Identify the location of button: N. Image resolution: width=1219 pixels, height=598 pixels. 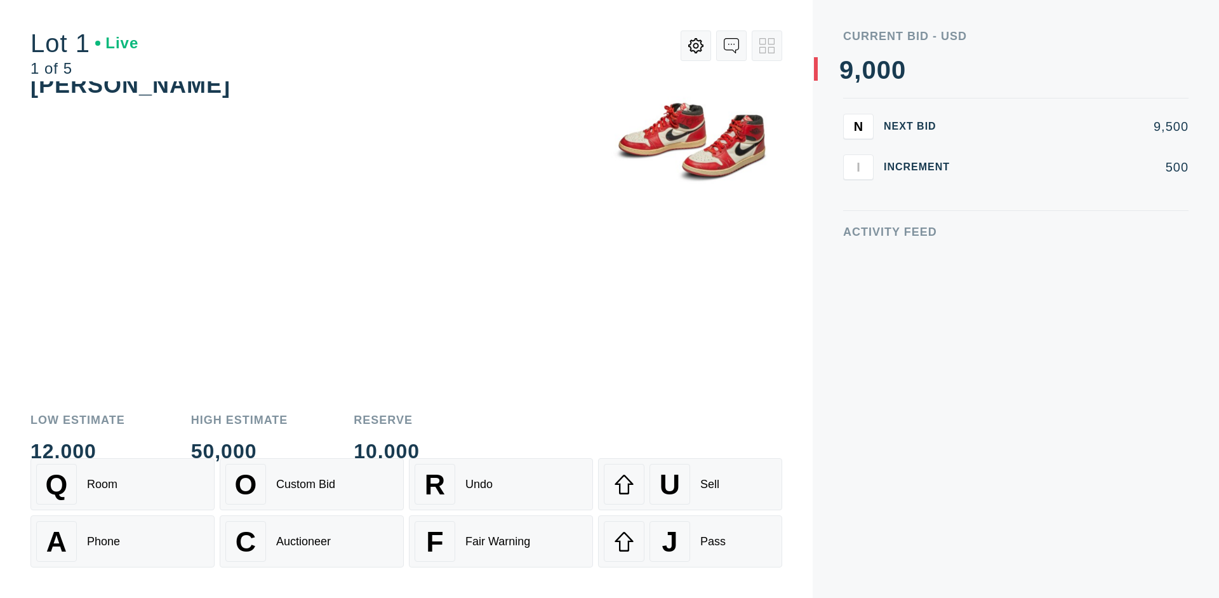
(859, 126).